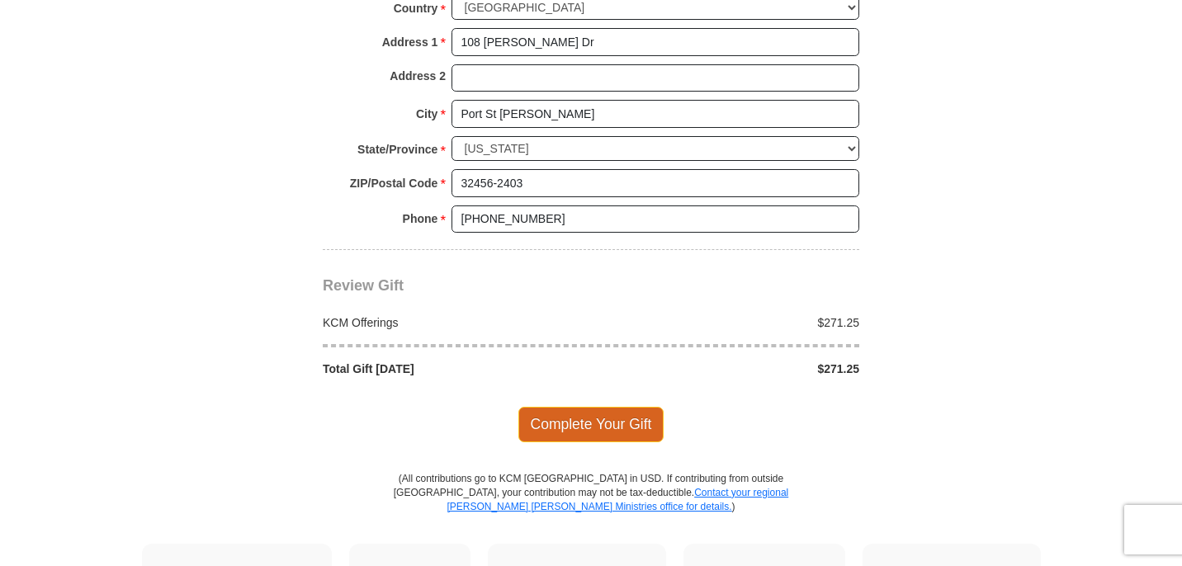 The image size is (1182, 566). Describe the element at coordinates (420, 219) in the screenshot. I see `strong: Phone` at that location.